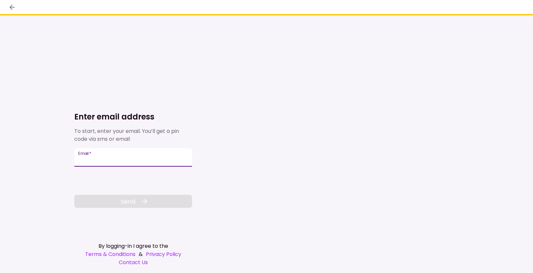  I want to click on h1: Enter email address, so click(133, 117).